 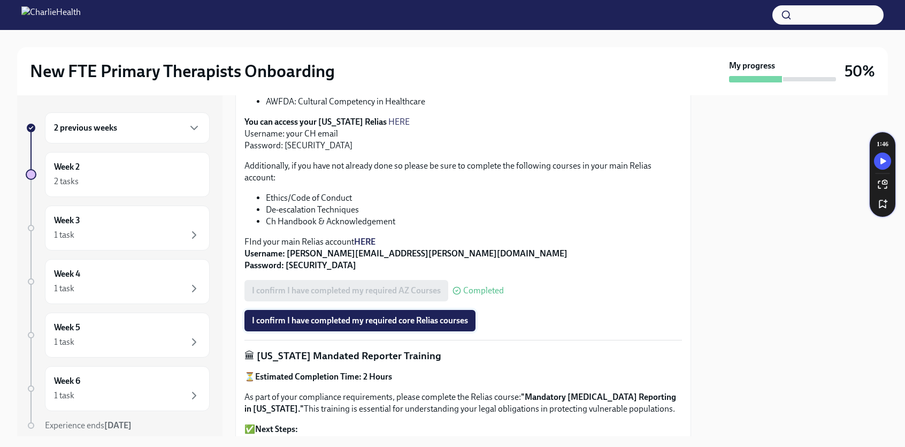 I want to click on h6: 2 previous weeks, so click(x=86, y=128).